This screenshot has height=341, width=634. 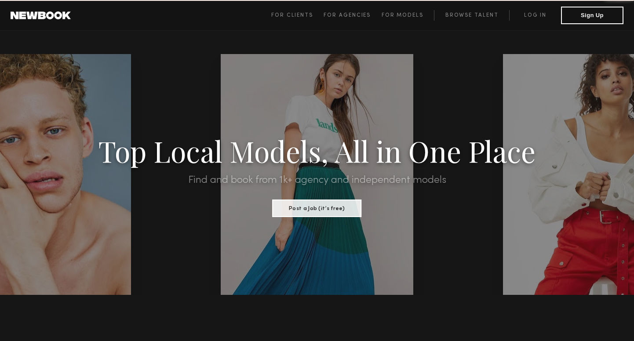 What do you see at coordinates (352, 15) in the screenshot?
I see `a: For Agencies` at bounding box center [352, 15].